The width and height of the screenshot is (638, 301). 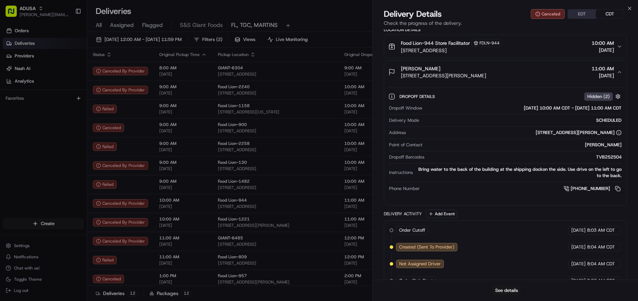 I want to click on span: Hidden ( 2 ), so click(x=599, y=96).